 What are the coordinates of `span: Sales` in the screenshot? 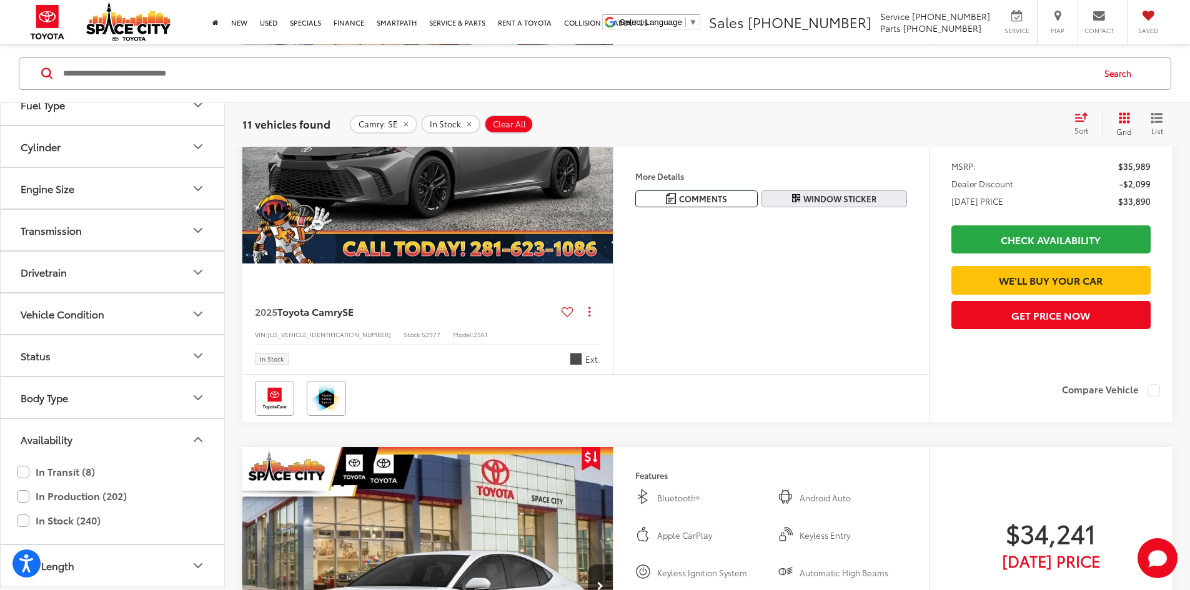 It's located at (726, 22).